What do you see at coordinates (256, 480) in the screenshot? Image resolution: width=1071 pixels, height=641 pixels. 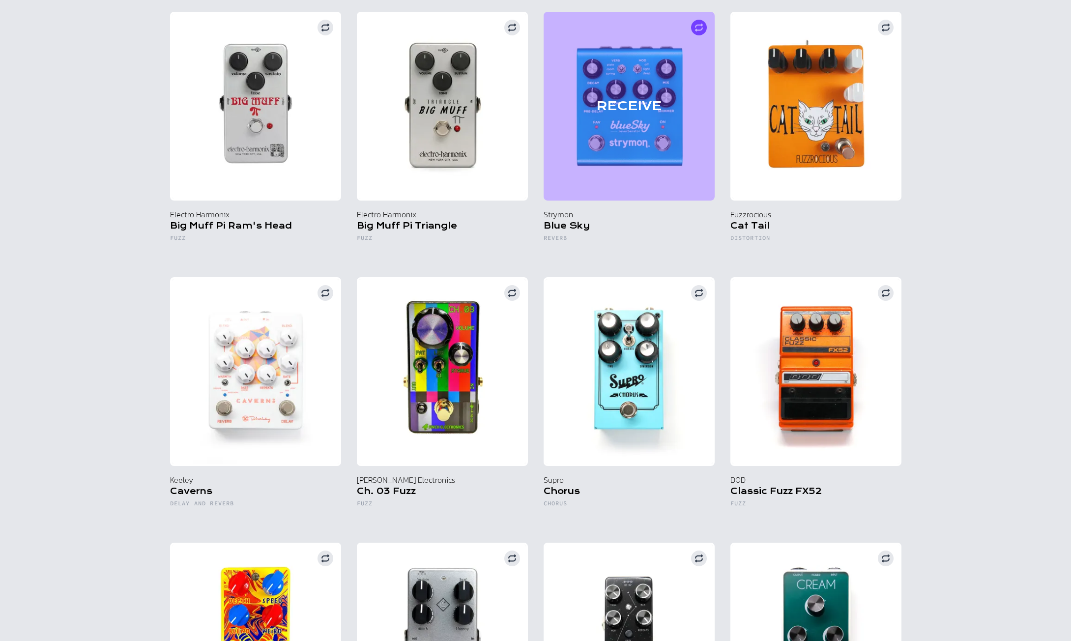 I see `p: Keeley` at bounding box center [256, 480].